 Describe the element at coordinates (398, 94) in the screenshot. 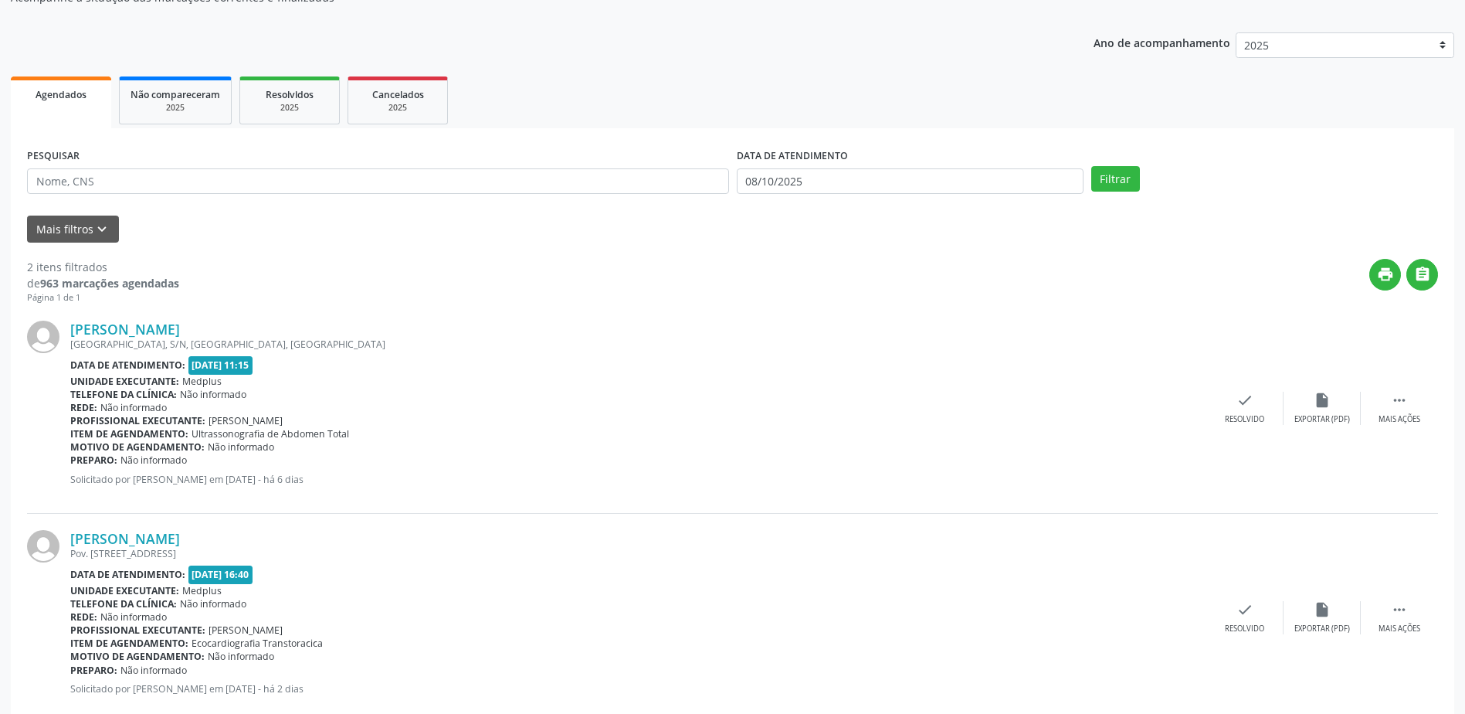

I see `span: Cancelados` at that location.